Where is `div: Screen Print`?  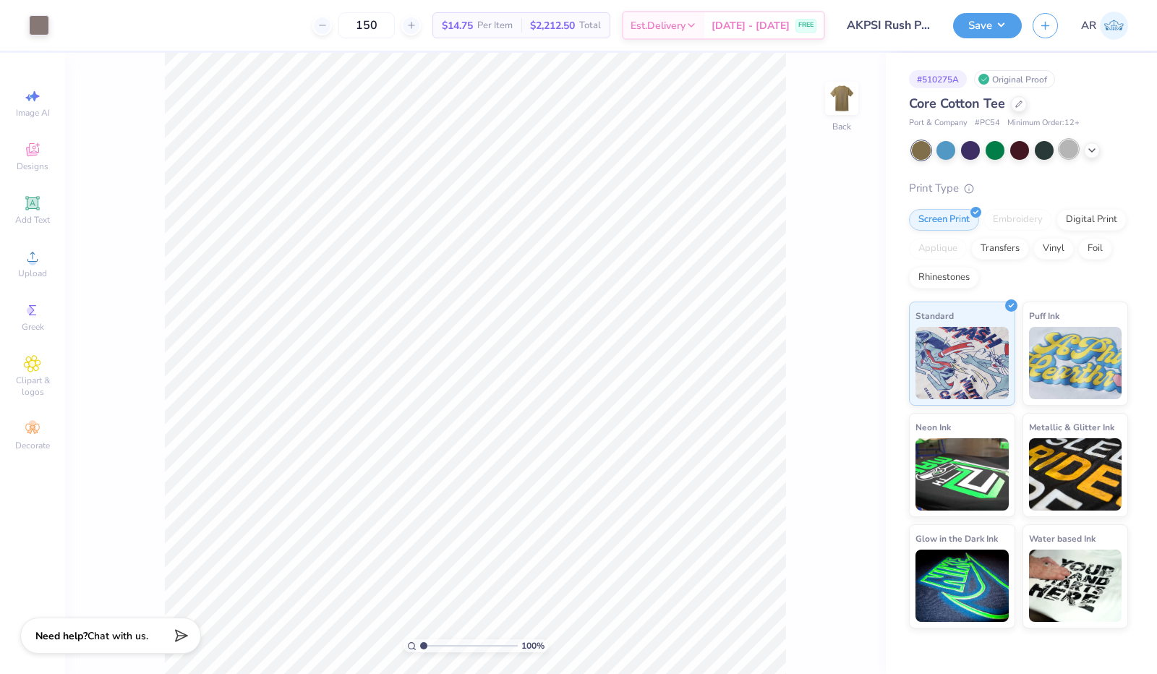
div: Screen Print is located at coordinates (944, 220).